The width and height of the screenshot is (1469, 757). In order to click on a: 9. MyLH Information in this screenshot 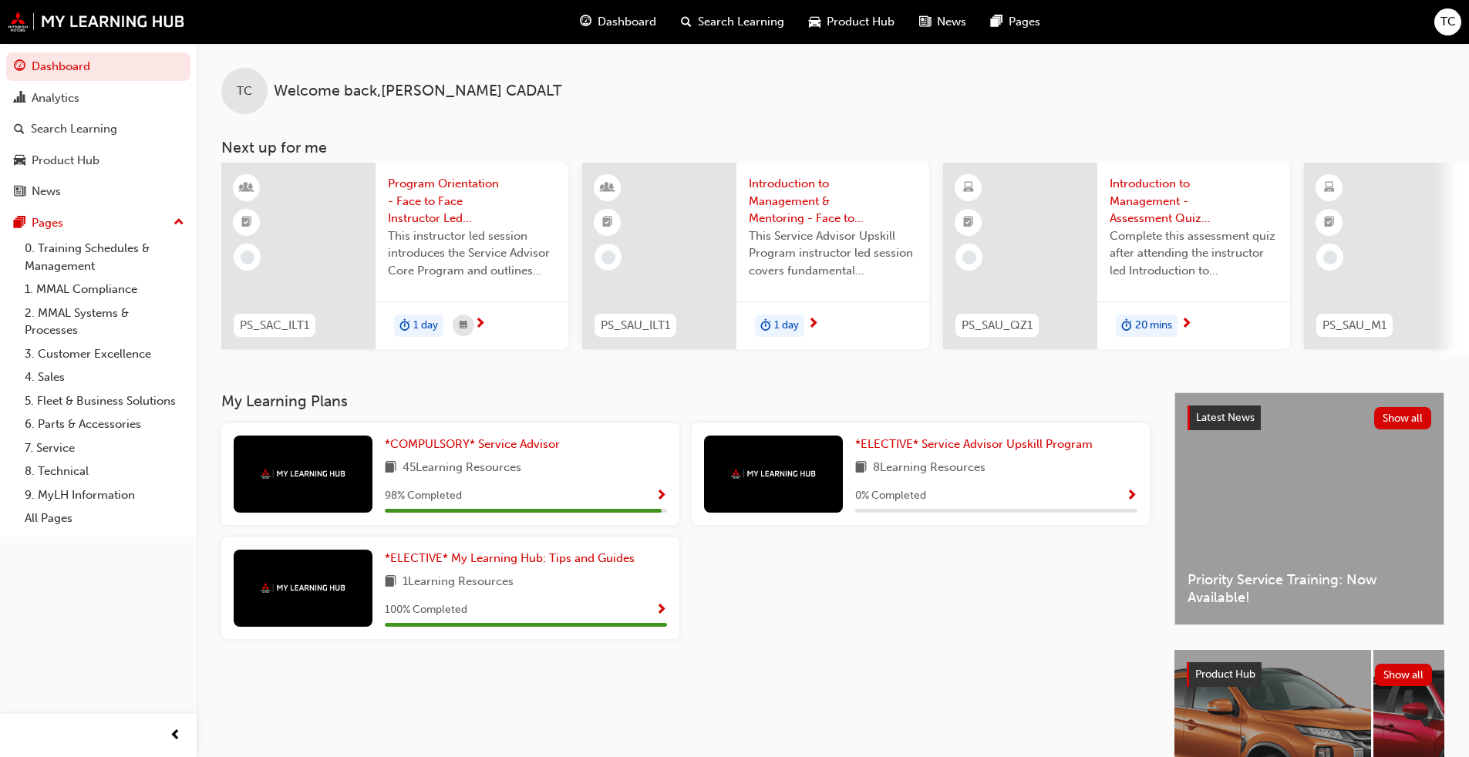, I will do `click(104, 495)`.